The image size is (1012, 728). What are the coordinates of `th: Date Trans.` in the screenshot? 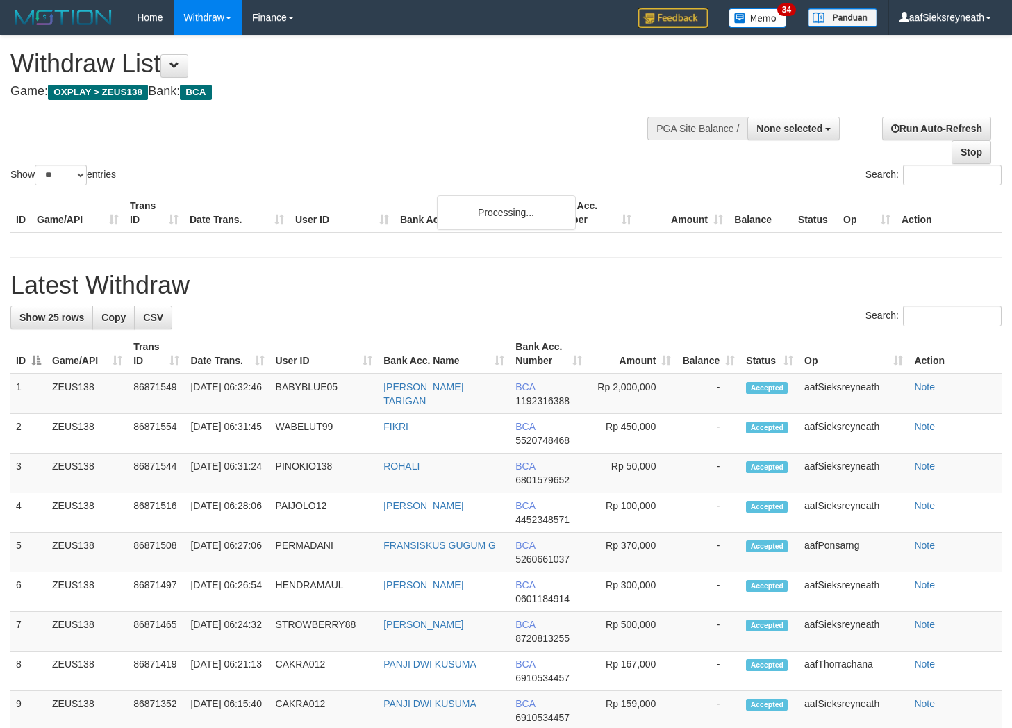 It's located at (237, 213).